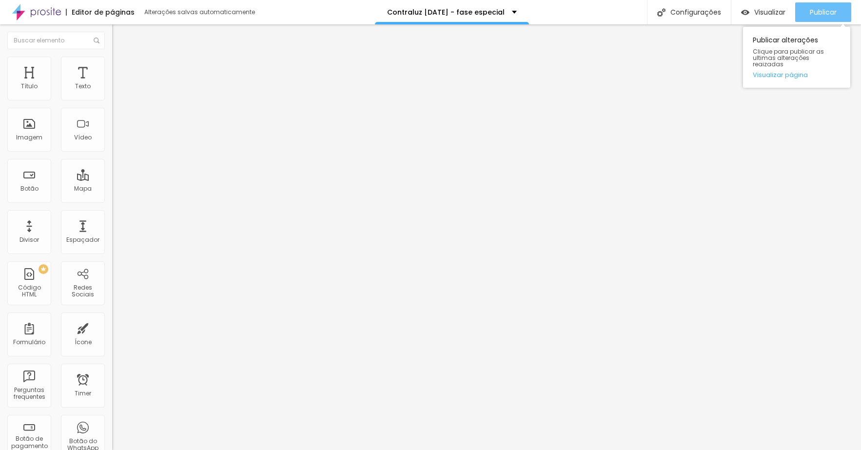 The image size is (861, 450). Describe the element at coordinates (29, 138) in the screenshot. I see `div: Imagem` at that location.